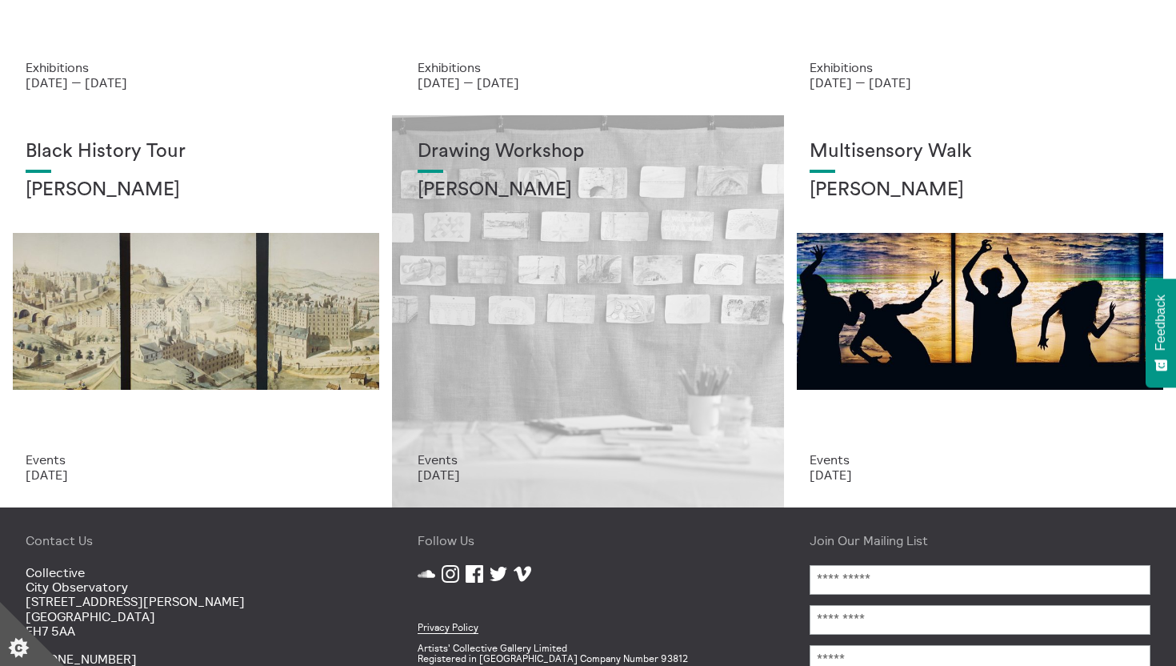  What do you see at coordinates (588, 152) in the screenshot?
I see `h1: Drawing Workshop` at bounding box center [588, 152].